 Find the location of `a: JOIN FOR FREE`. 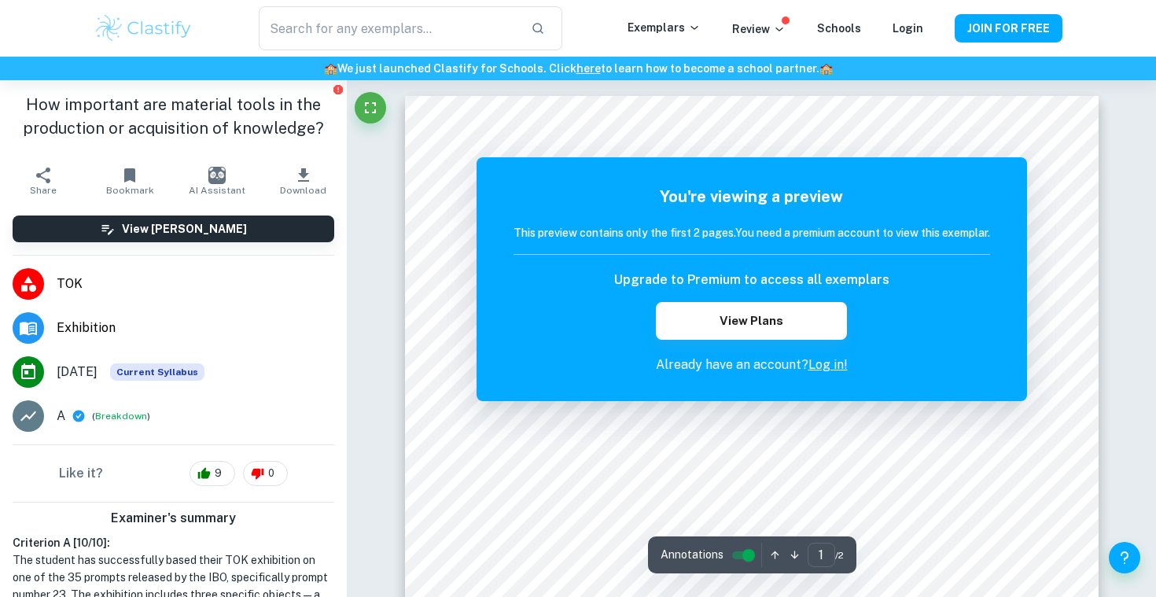

a: JOIN FOR FREE is located at coordinates (1008, 28).